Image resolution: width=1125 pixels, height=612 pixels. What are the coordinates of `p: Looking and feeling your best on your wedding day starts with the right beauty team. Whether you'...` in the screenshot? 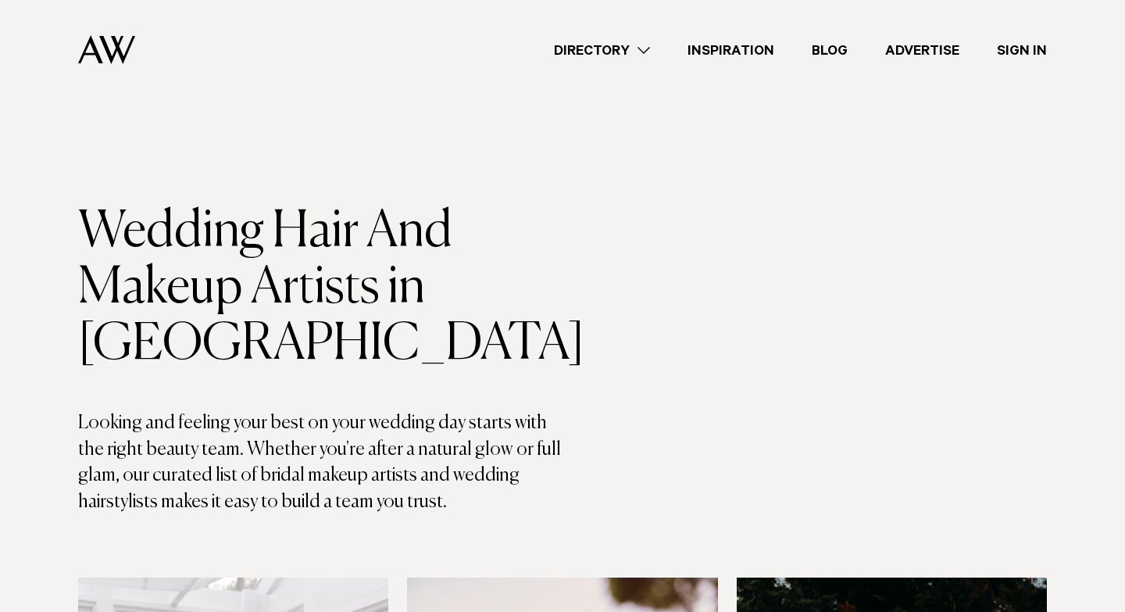 It's located at (320, 462).